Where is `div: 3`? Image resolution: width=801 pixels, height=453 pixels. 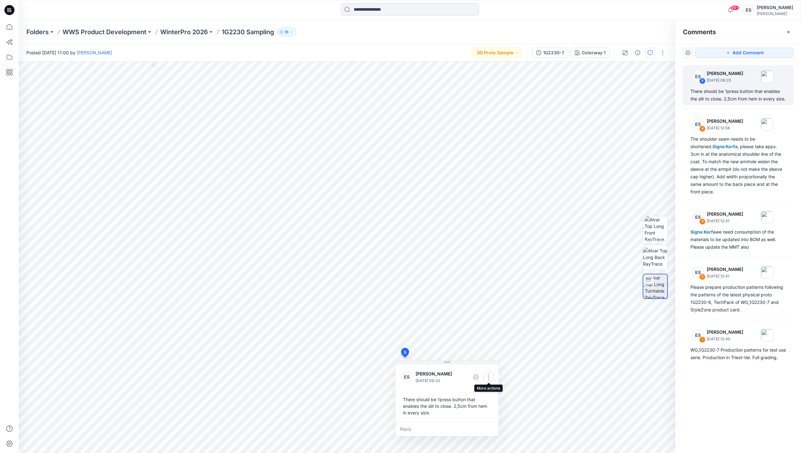 div: 3 is located at coordinates (702, 222).